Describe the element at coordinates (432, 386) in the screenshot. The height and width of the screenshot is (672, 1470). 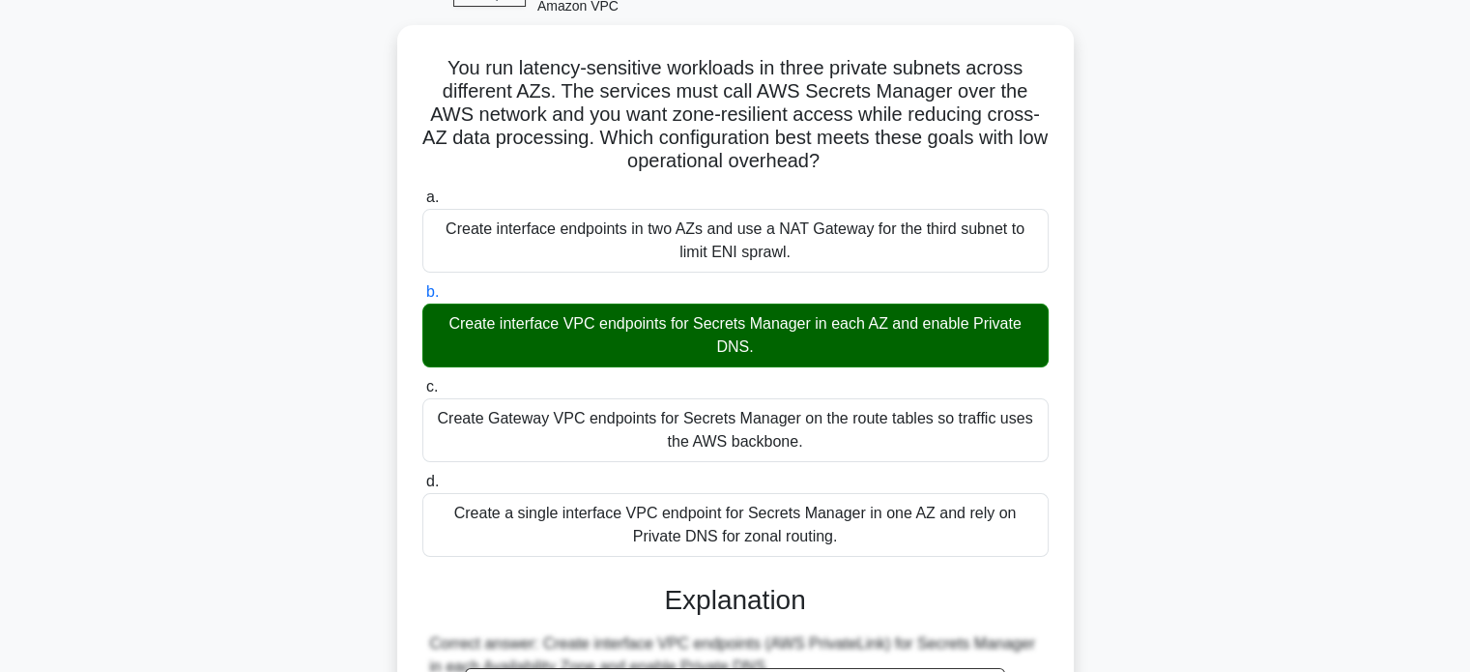
I see `span: c.` at that location.